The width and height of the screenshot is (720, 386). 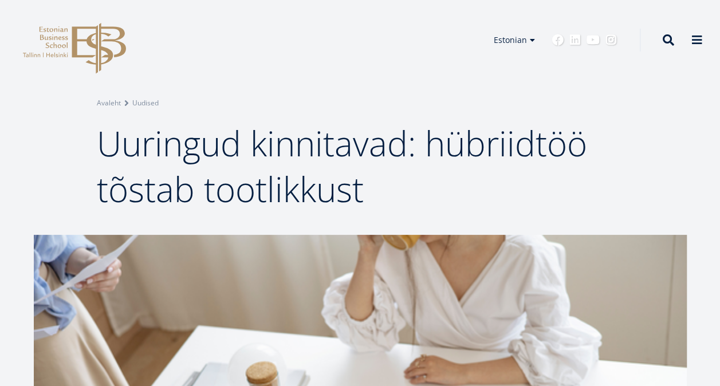 What do you see at coordinates (146, 103) in the screenshot?
I see `a: Uudised` at bounding box center [146, 103].